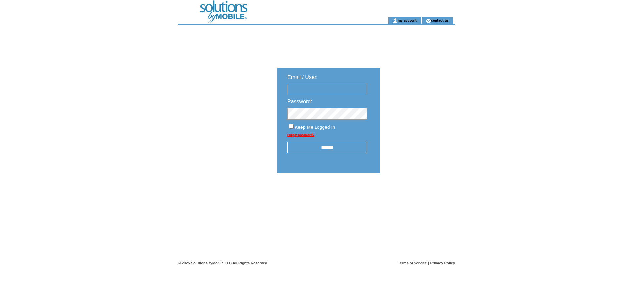 The image size is (633, 306). Describe the element at coordinates (315, 127) in the screenshot. I see `span: Keep Me Logged In` at that location.